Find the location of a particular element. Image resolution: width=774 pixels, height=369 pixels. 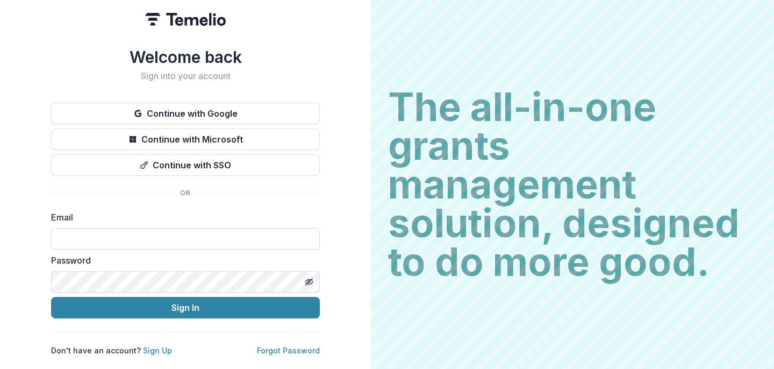

h2: Sign into your account is located at coordinates (185, 76).